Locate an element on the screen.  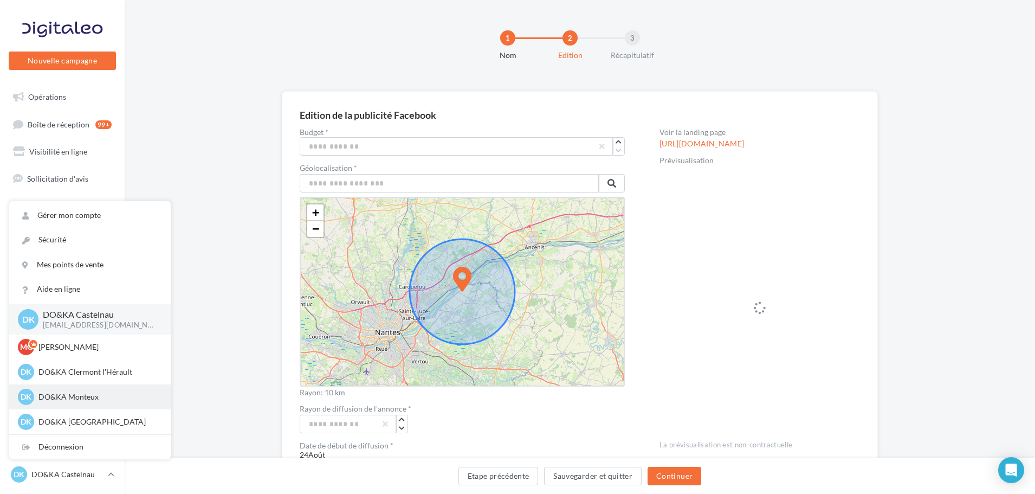
a: Zoom in is located at coordinates (315, 212).